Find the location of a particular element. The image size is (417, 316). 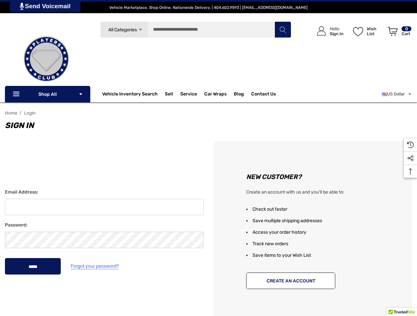

h1: Sign in is located at coordinates (209, 125).